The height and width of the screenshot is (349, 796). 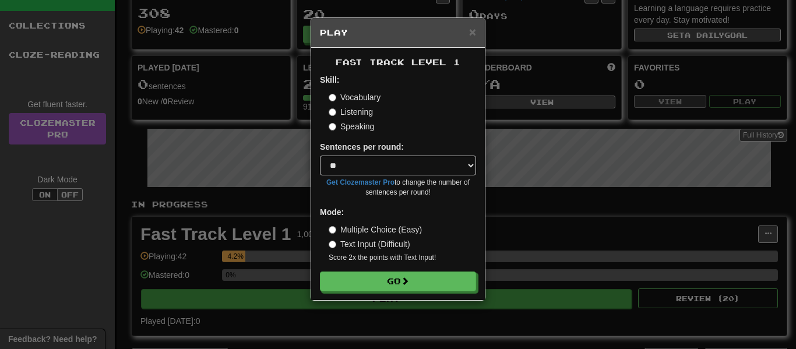 What do you see at coordinates (355, 97) in the screenshot?
I see `label: Vocabulary` at bounding box center [355, 97].